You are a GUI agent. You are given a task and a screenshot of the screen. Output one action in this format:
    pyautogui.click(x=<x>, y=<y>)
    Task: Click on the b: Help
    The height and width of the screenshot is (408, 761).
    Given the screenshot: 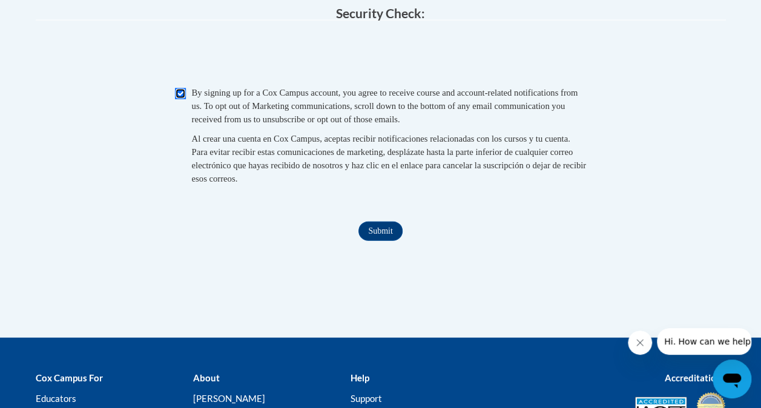 What is the action you would take?
    pyautogui.click(x=359, y=378)
    